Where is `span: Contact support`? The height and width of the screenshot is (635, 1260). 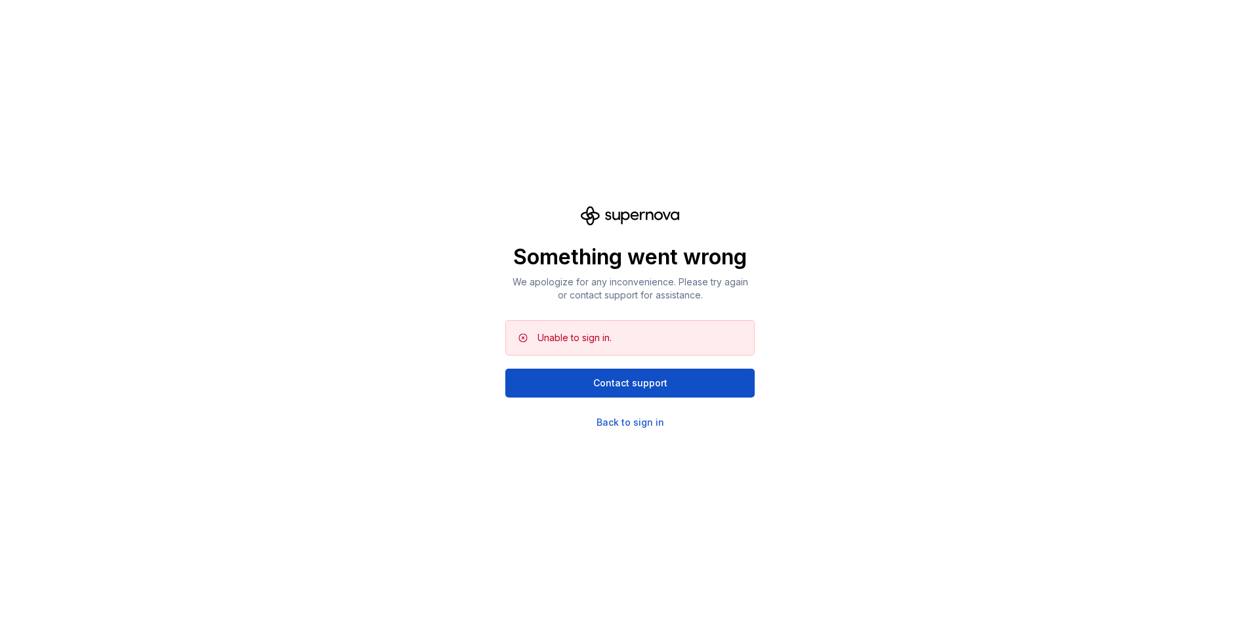
span: Contact support is located at coordinates (630, 383).